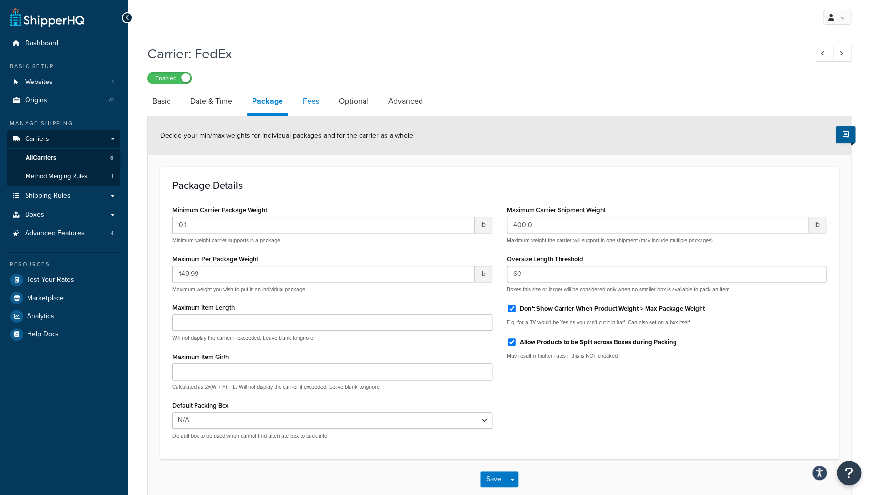  What do you see at coordinates (64, 100) in the screenshot?
I see `li: Origins` at bounding box center [64, 100].